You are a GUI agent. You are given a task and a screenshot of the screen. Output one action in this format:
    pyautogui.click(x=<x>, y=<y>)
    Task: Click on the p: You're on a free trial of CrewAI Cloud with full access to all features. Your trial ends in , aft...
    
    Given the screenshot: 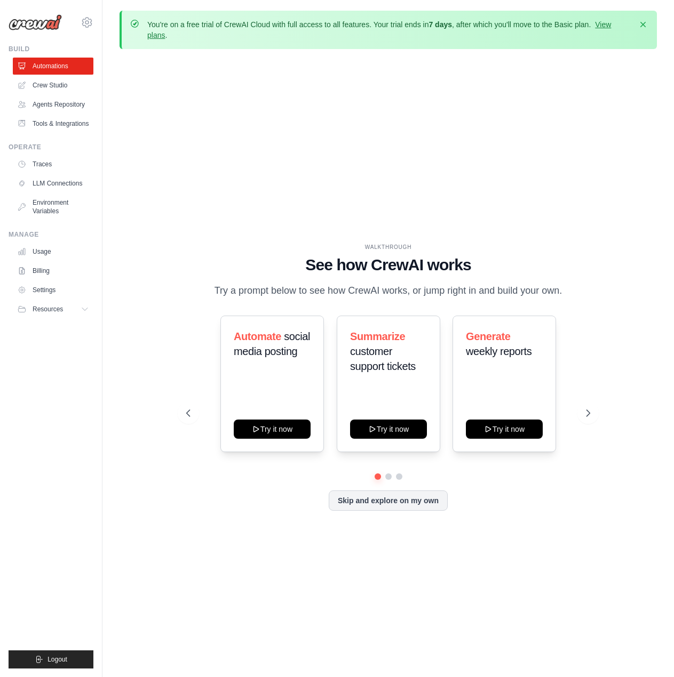 What is the action you would take?
    pyautogui.click(x=389, y=30)
    